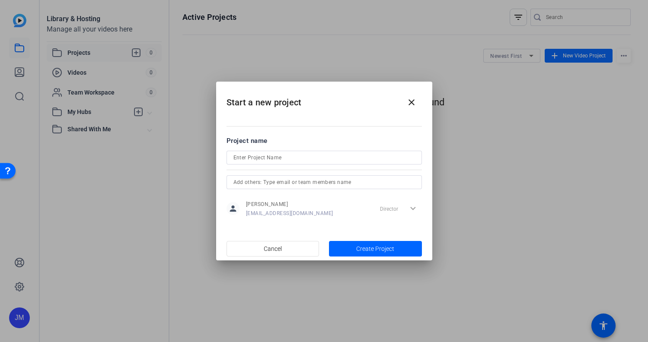 This screenshot has width=648, height=342. I want to click on input: Add others: Type email or team members name, so click(324, 182).